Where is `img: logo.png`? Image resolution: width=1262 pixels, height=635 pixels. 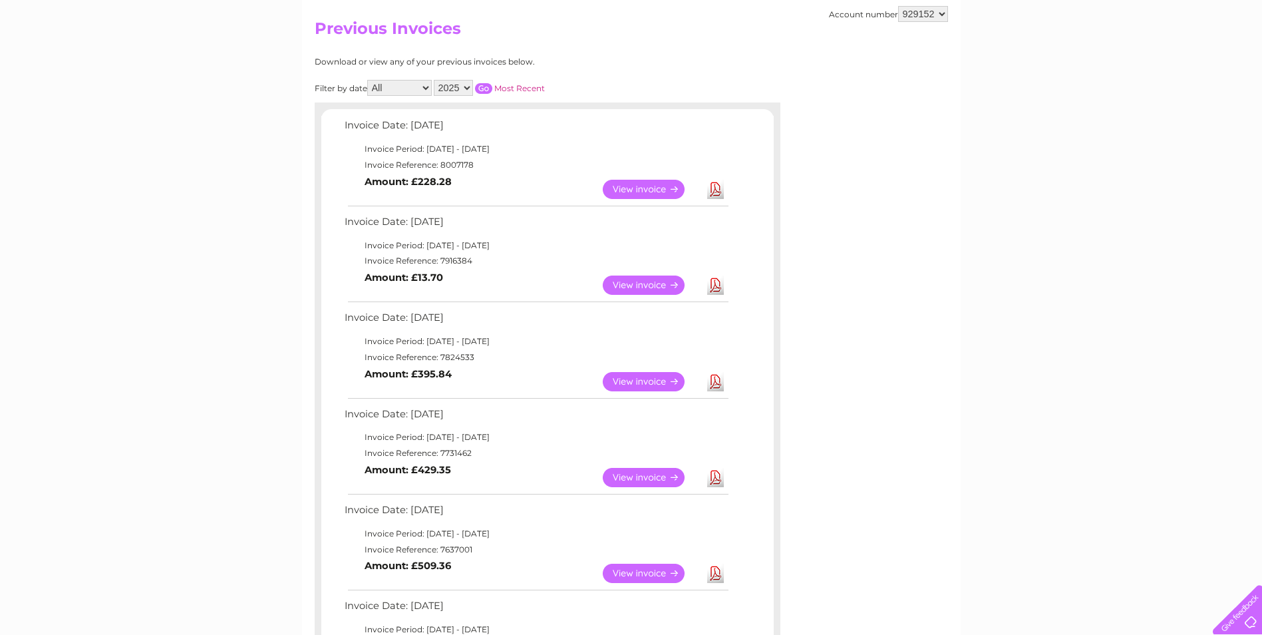 img: logo.png is located at coordinates (78, 55).